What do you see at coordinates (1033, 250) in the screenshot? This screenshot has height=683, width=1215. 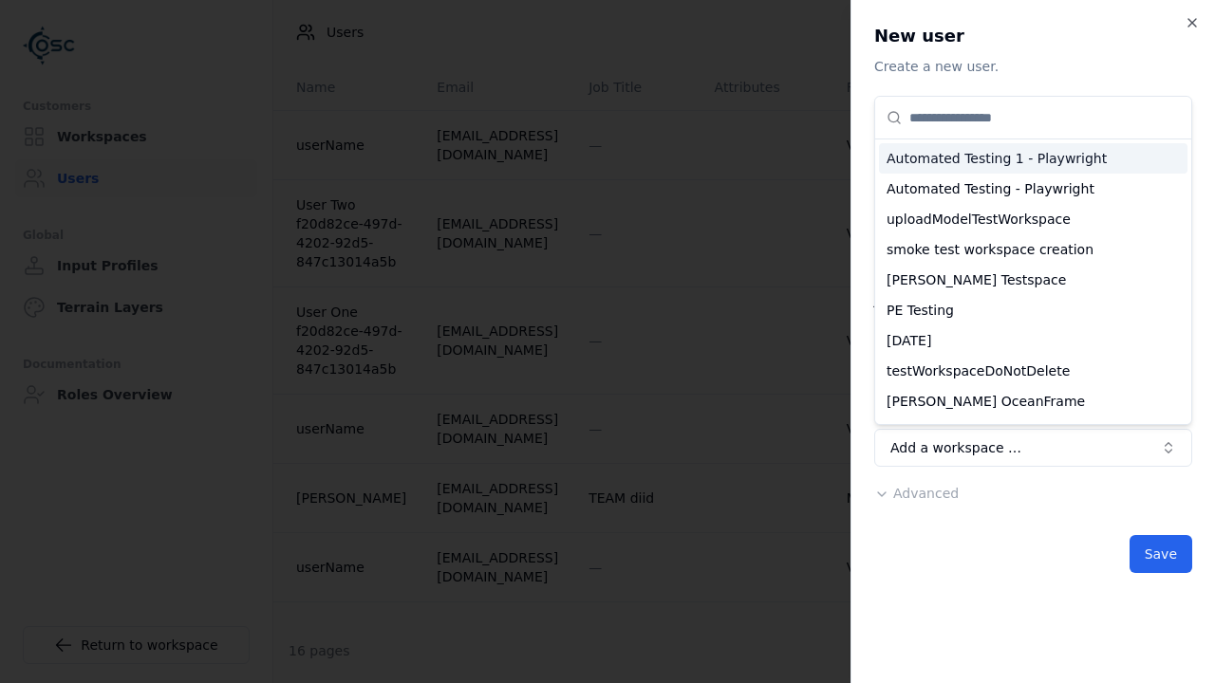 I see `div: smoke test workspace creation` at bounding box center [1033, 250].